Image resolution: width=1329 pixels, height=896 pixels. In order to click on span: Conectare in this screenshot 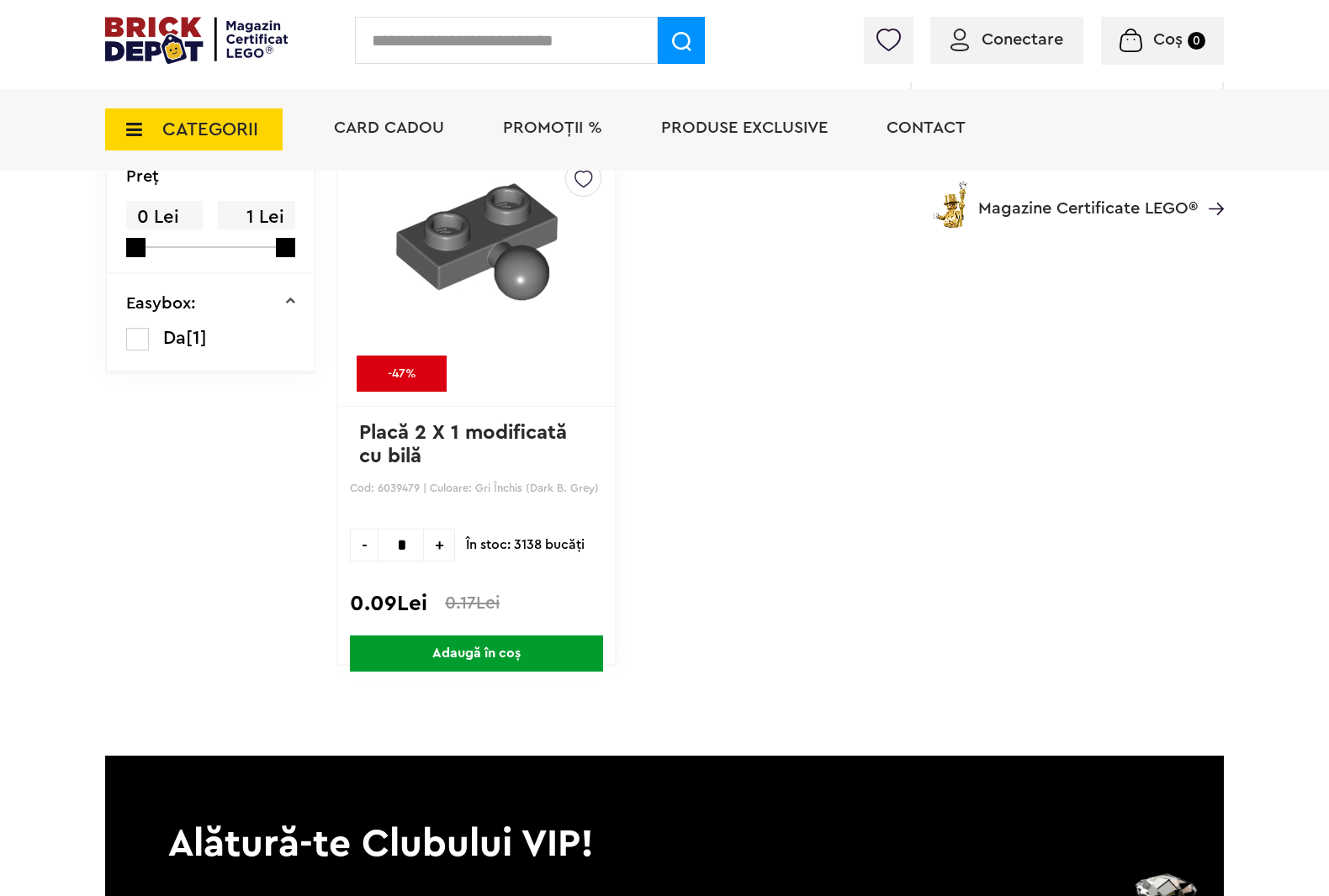, I will do `click(1022, 40)`.